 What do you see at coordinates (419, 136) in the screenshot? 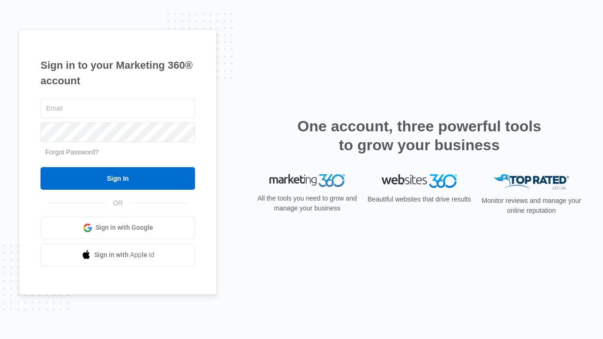
I see `h2: One account, three powerful tools to grow your business` at bounding box center [419, 136].